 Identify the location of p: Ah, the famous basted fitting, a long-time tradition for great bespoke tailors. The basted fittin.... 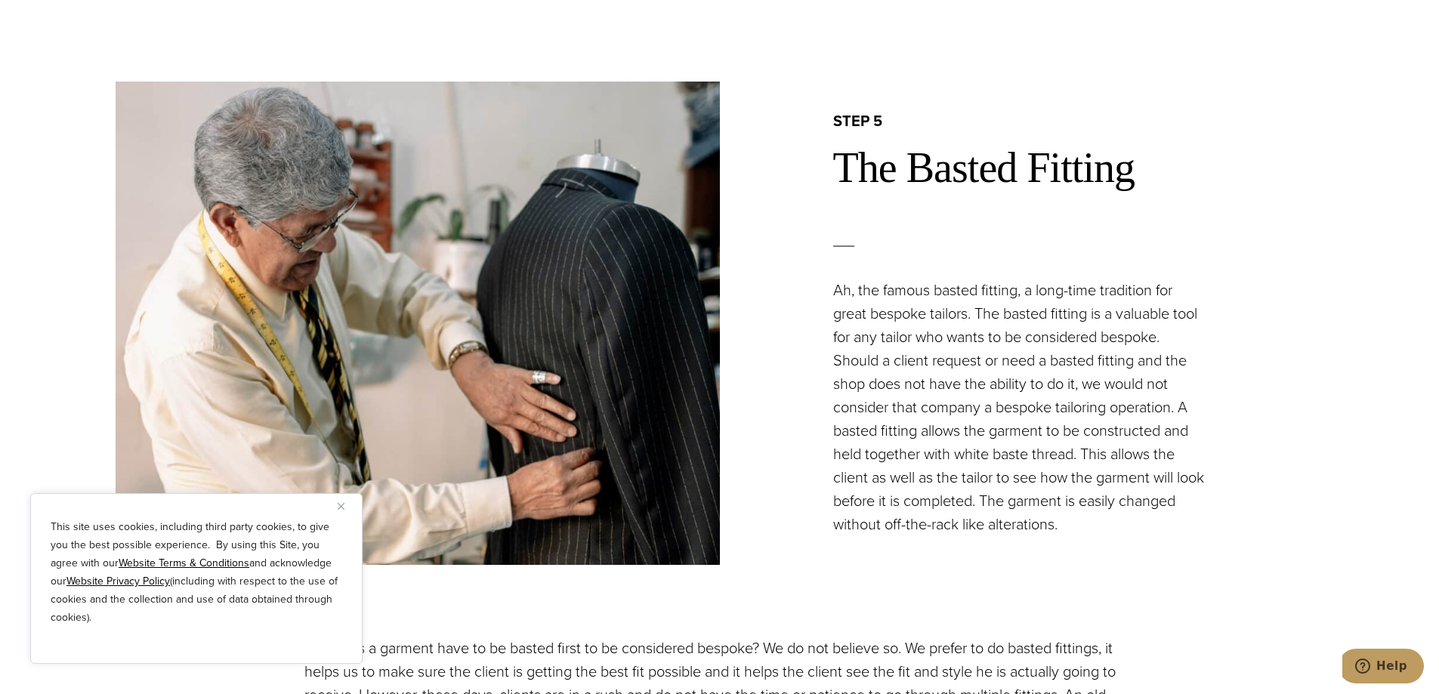
(1020, 407).